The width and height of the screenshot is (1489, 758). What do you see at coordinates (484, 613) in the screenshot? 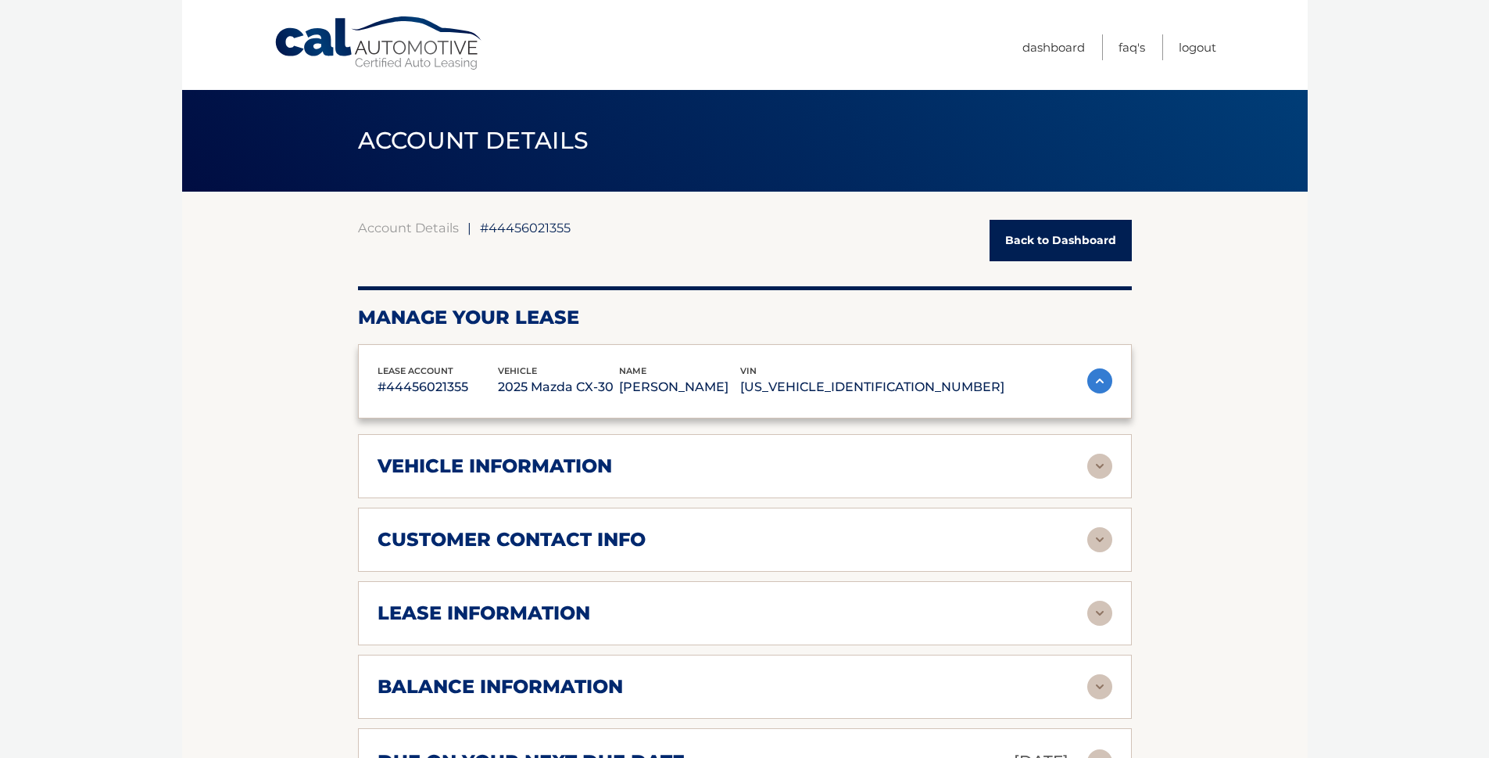
I see `h2: lease information` at bounding box center [484, 613].